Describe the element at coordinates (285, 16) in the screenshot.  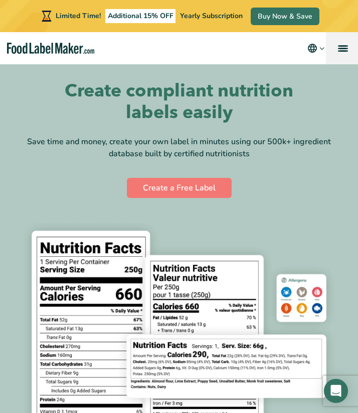
I see `a: Buy Now & Save` at that location.